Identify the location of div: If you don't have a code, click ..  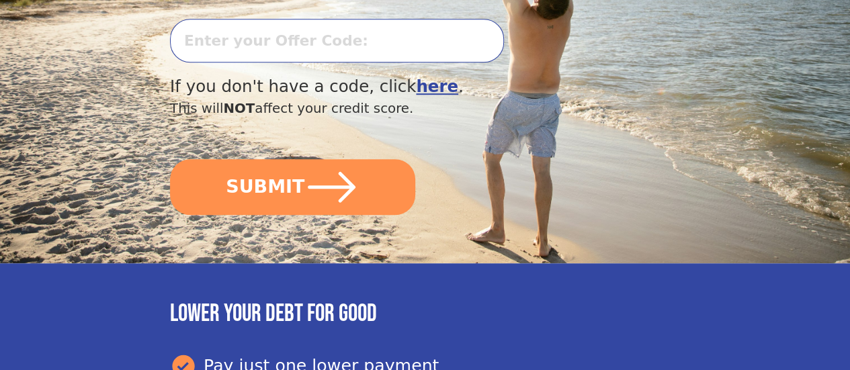
(386, 87).